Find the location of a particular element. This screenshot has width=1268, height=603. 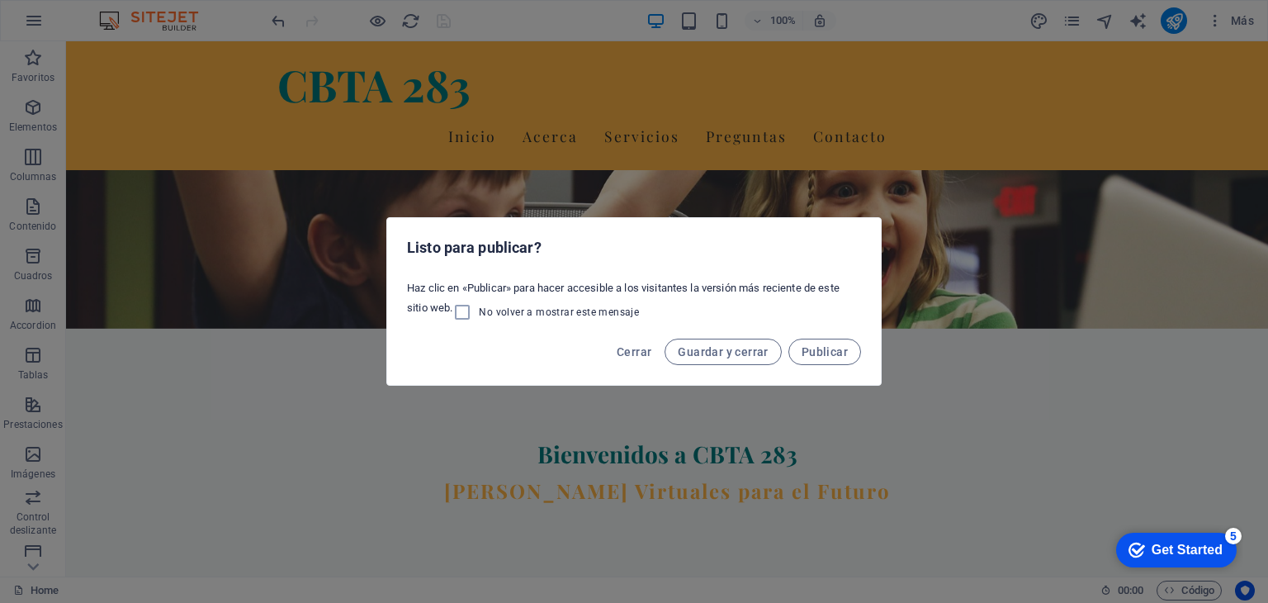

span: Guardar y cerrar is located at coordinates (723, 352).